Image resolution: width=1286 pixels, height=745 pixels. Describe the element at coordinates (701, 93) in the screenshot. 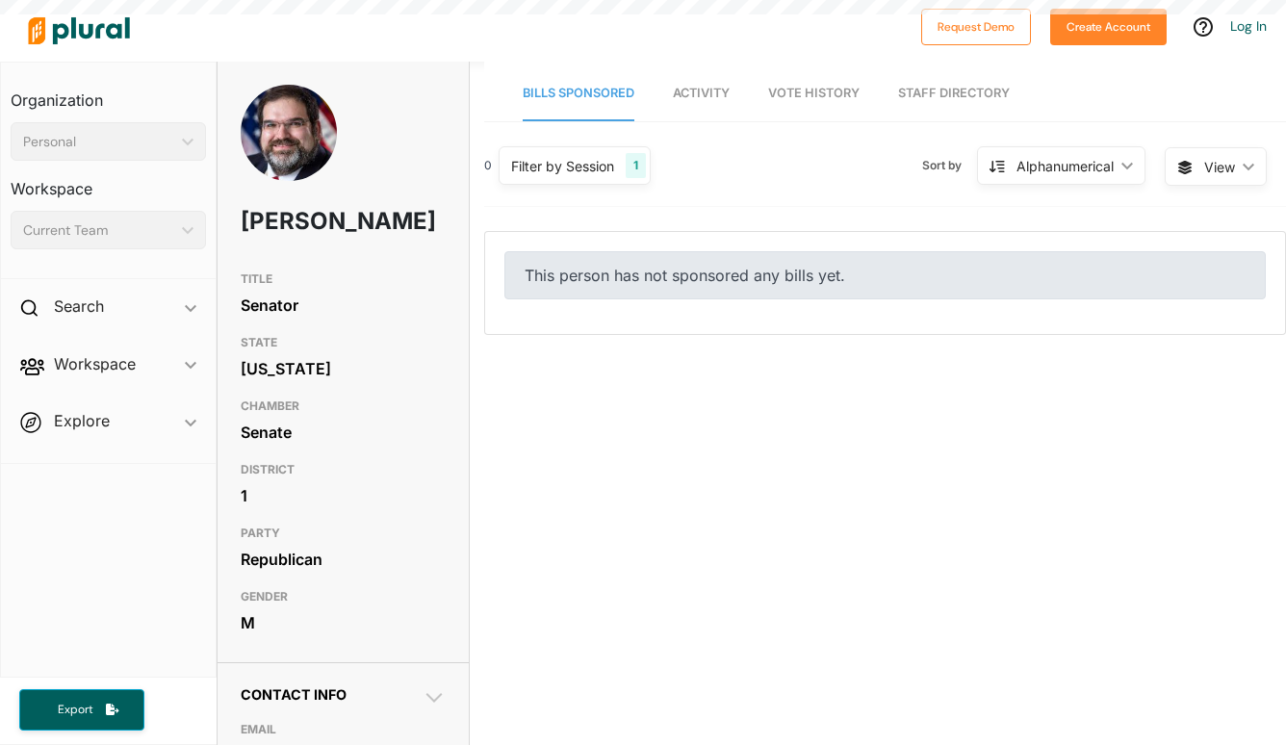

I see `a: Activity` at that location.